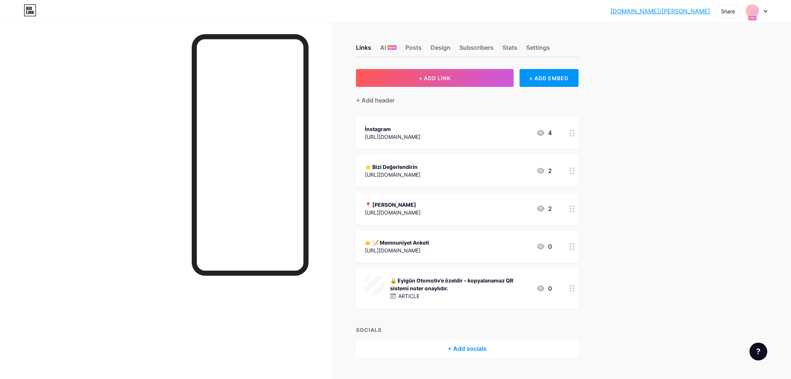  I want to click on div: İnstagram, so click(393, 129).